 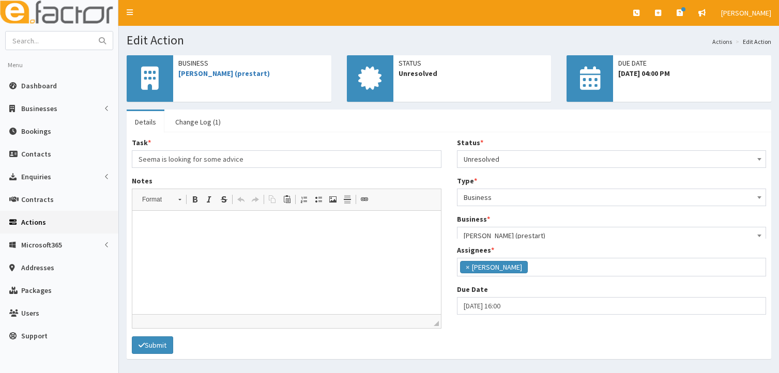 I want to click on span: Addresses, so click(x=38, y=268).